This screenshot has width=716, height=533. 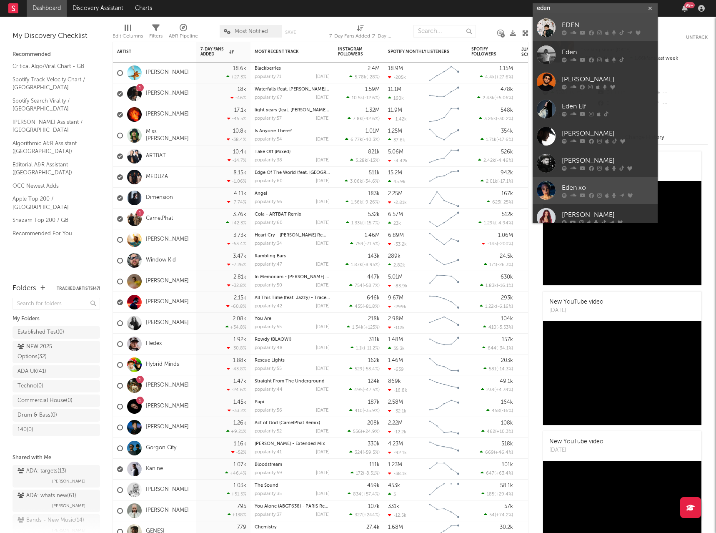 What do you see at coordinates (52, 66) in the screenshot?
I see `a: Critical Algo/Viral Chart - GB` at bounding box center [52, 66].